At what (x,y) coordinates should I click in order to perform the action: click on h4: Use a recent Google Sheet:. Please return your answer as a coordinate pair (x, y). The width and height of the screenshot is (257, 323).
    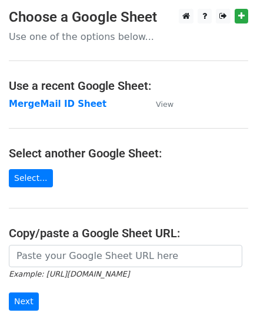
    Looking at the image, I should click on (128, 86).